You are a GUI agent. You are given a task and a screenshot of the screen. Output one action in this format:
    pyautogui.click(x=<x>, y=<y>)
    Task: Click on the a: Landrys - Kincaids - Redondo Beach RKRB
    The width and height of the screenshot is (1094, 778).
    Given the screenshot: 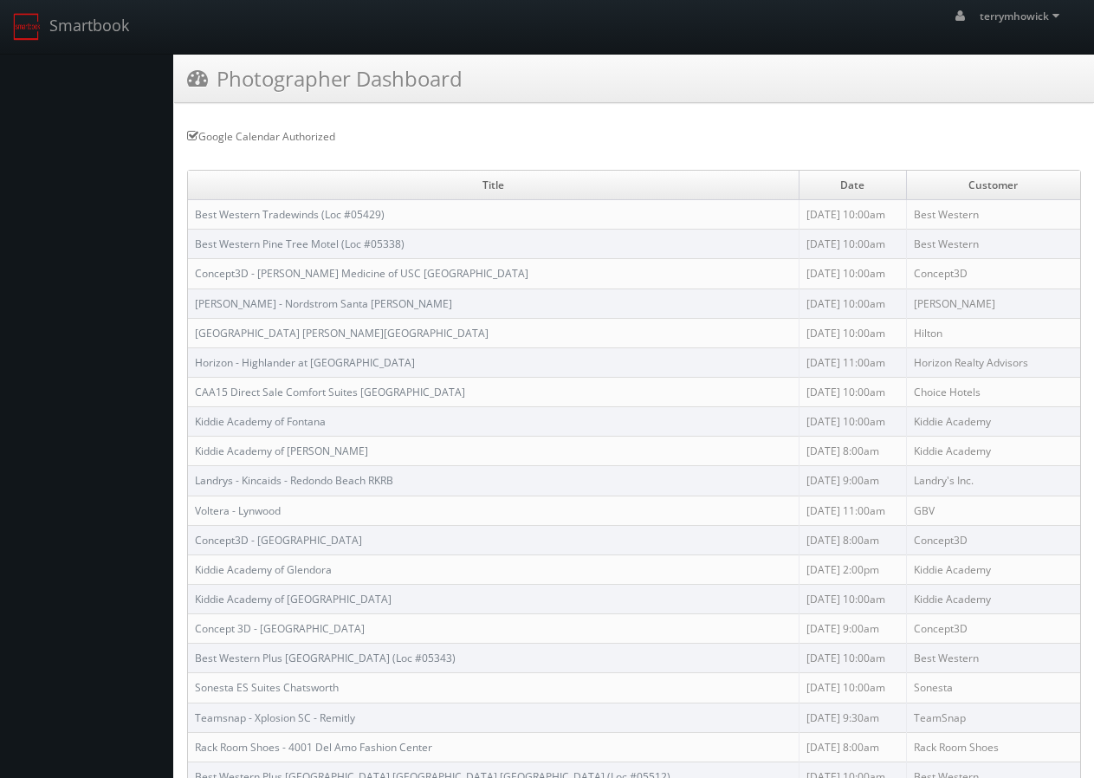 What is the action you would take?
    pyautogui.click(x=294, y=480)
    